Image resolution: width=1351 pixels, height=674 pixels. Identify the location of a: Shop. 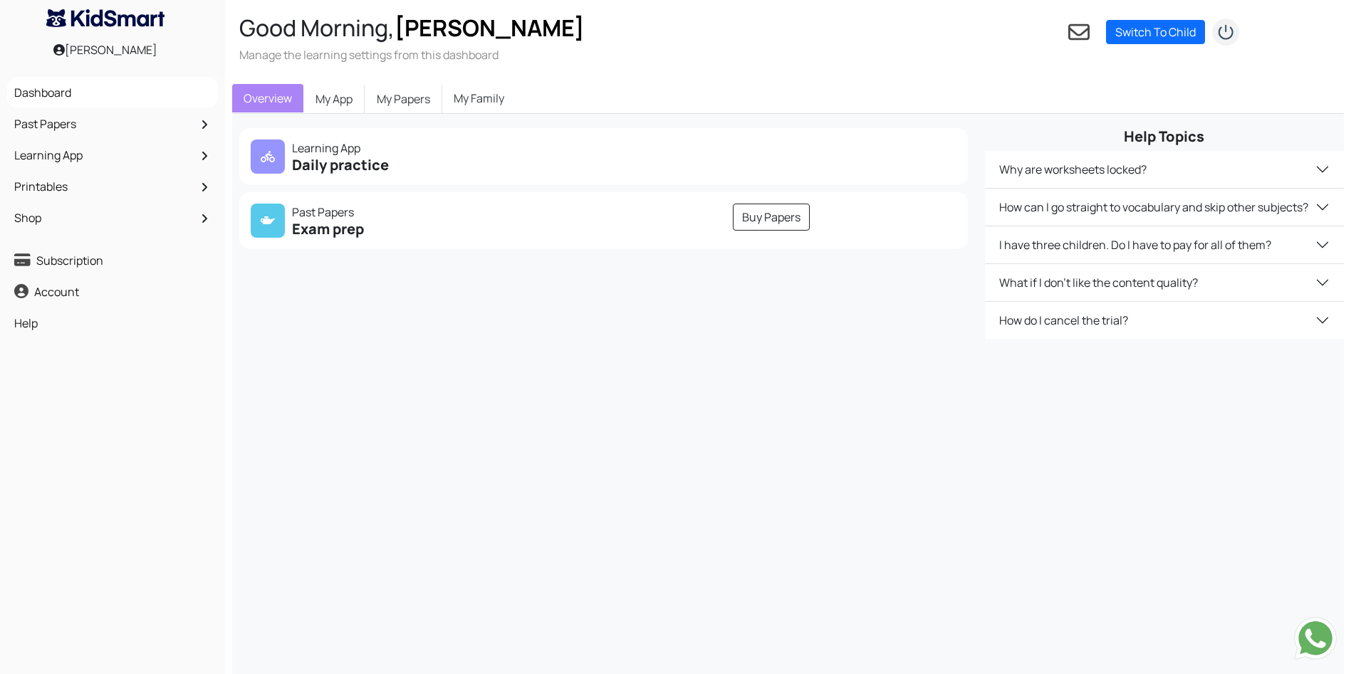
(113, 218).